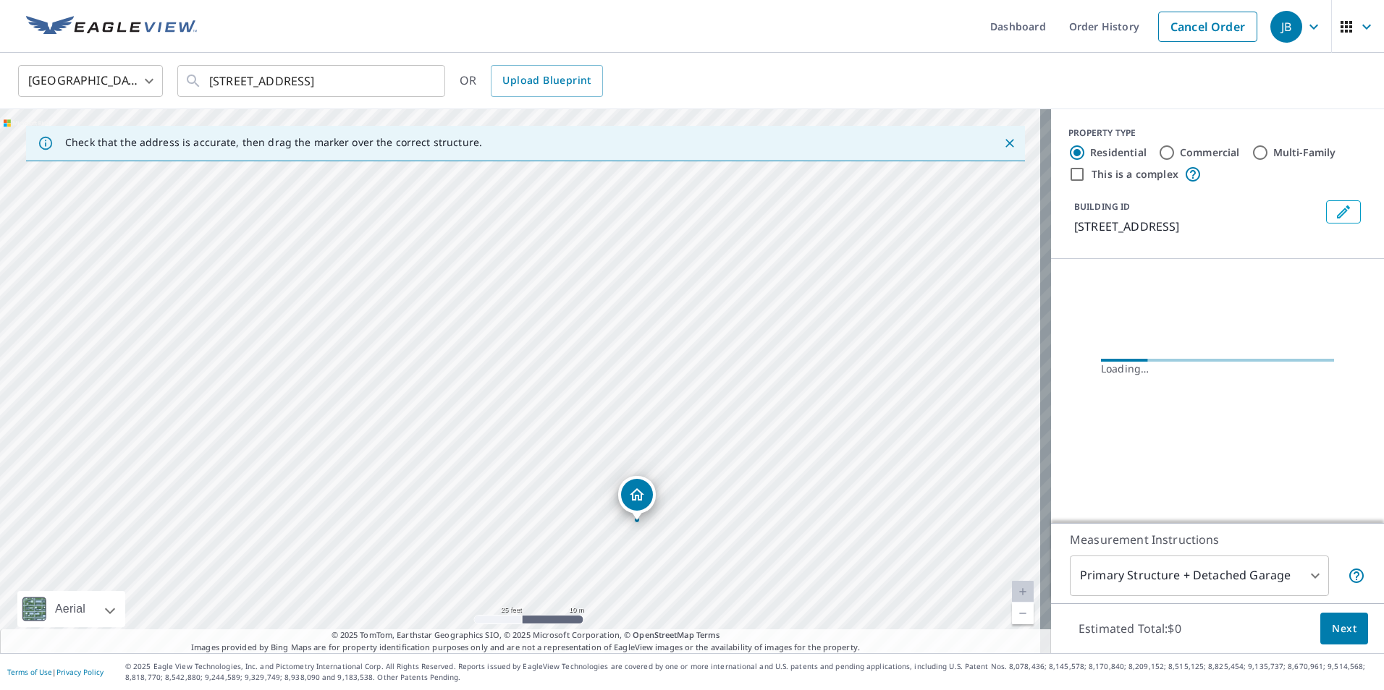 Image resolution: width=1384 pixels, height=690 pixels. What do you see at coordinates (1217, 133) in the screenshot?
I see `div: PROPERTY TYPE` at bounding box center [1217, 133].